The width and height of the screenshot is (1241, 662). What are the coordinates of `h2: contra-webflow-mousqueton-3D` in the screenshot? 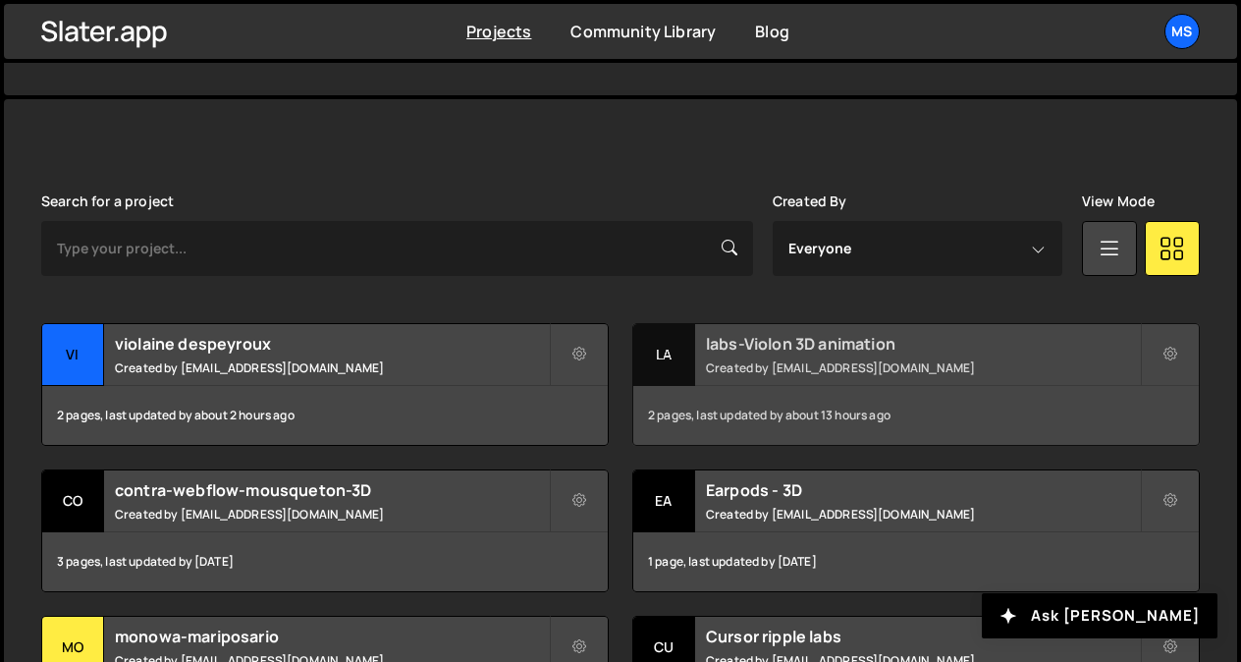 It's located at (332, 490).